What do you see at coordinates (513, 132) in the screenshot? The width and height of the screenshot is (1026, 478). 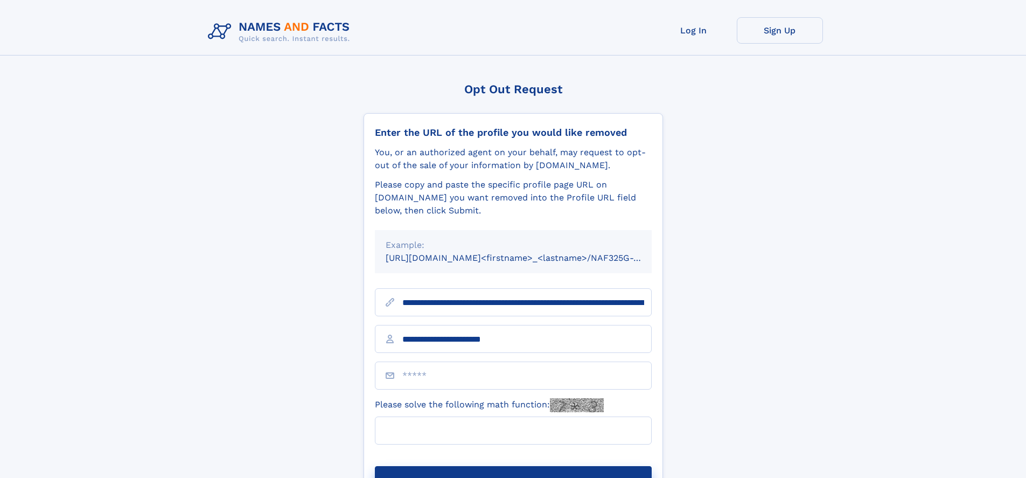 I see `div: Enter the URL of the profile you would like removed` at bounding box center [513, 132].